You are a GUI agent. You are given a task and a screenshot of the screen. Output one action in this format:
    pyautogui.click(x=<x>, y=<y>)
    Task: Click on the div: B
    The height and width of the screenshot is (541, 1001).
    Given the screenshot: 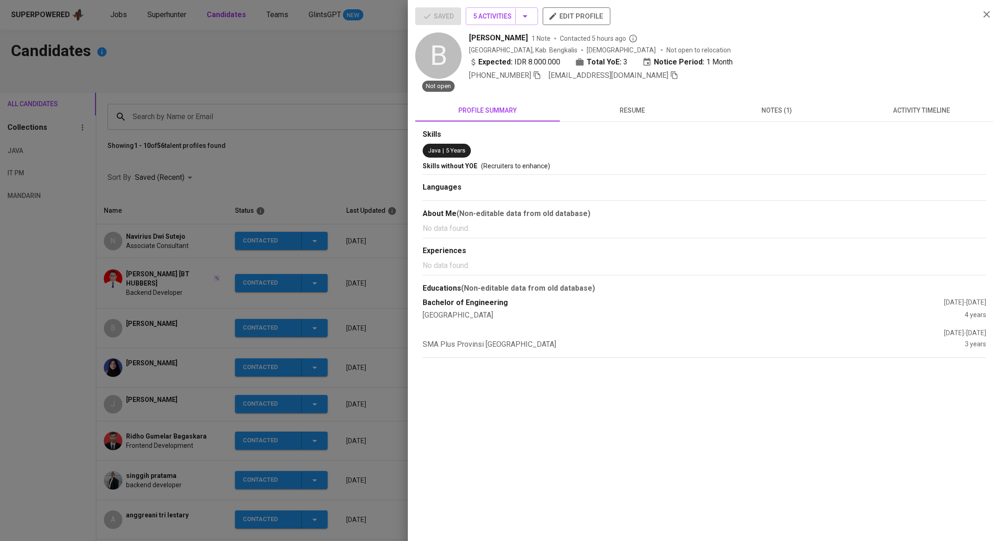 What is the action you would take?
    pyautogui.click(x=438, y=56)
    